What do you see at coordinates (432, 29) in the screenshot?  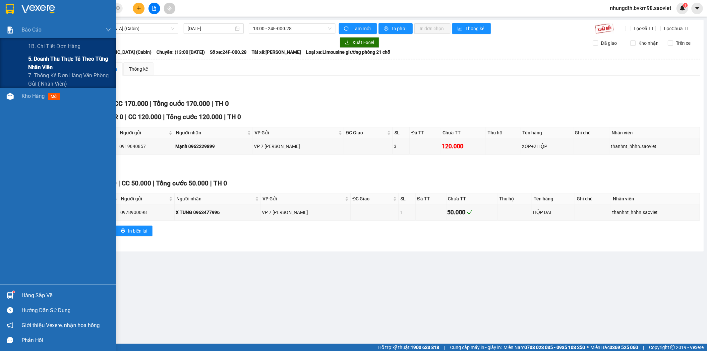 I see `button: In đơn chọn` at bounding box center [432, 29].